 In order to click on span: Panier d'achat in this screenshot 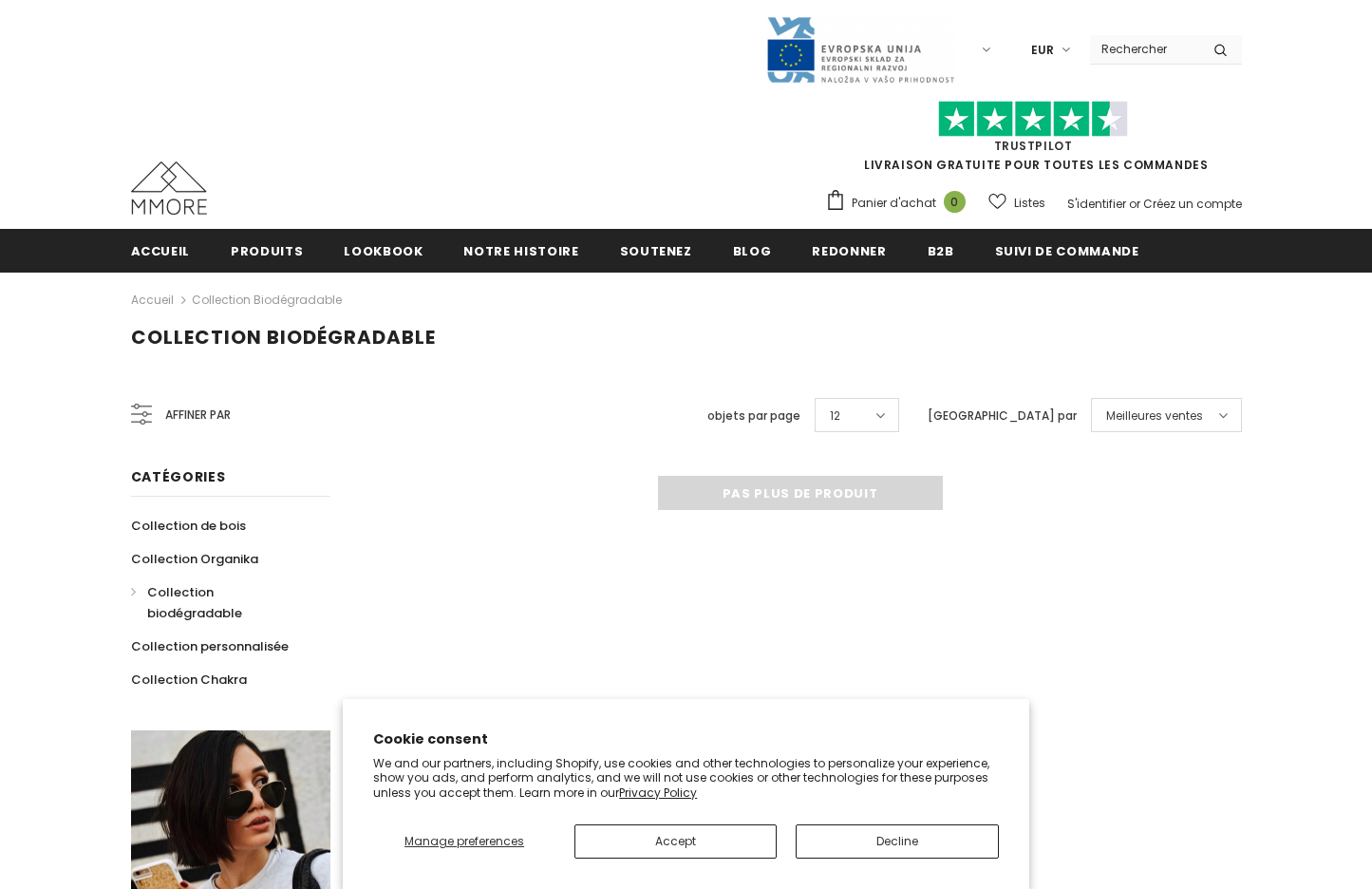, I will do `click(894, 203)`.